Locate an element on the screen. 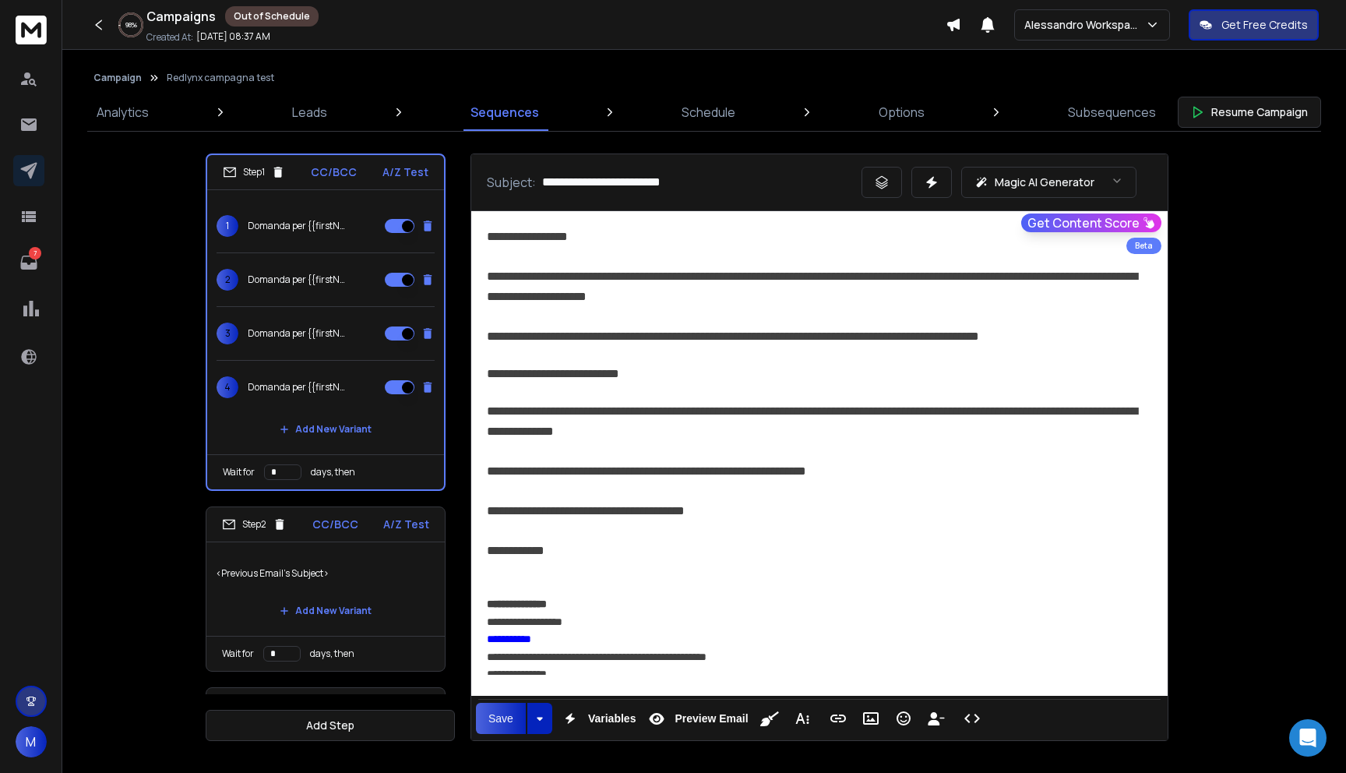  button: Insert Unsubscribe Link is located at coordinates (936, 718).